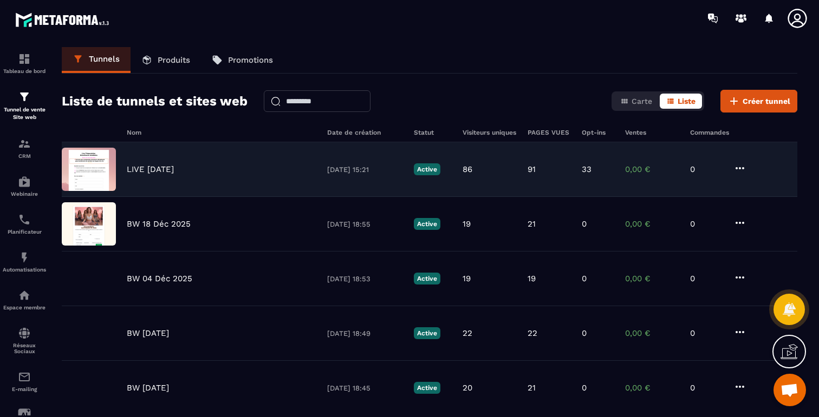  I want to click on span: Créer tunnel, so click(766, 101).